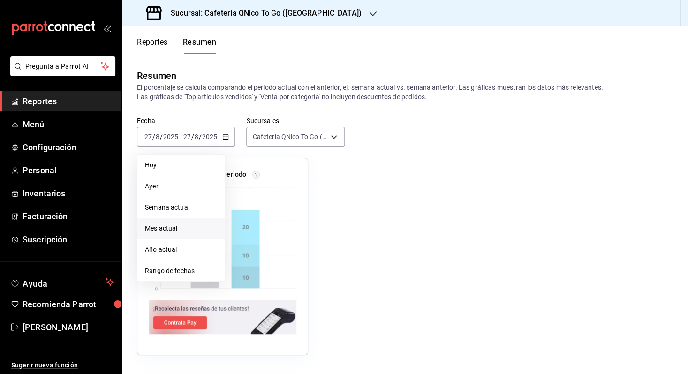 This screenshot has width=688, height=374. What do you see at coordinates (186, 121) in the screenshot?
I see `label: Fecha` at bounding box center [186, 121].